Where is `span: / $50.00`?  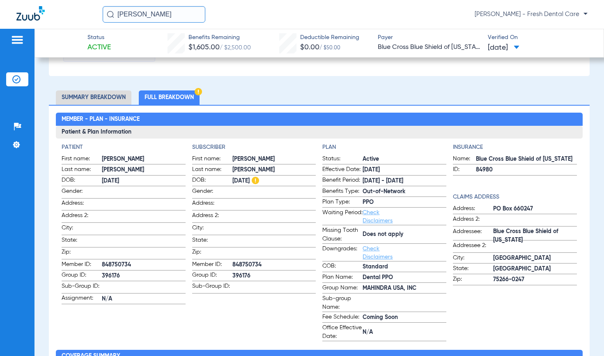 span: / $50.00 is located at coordinates (330, 48).